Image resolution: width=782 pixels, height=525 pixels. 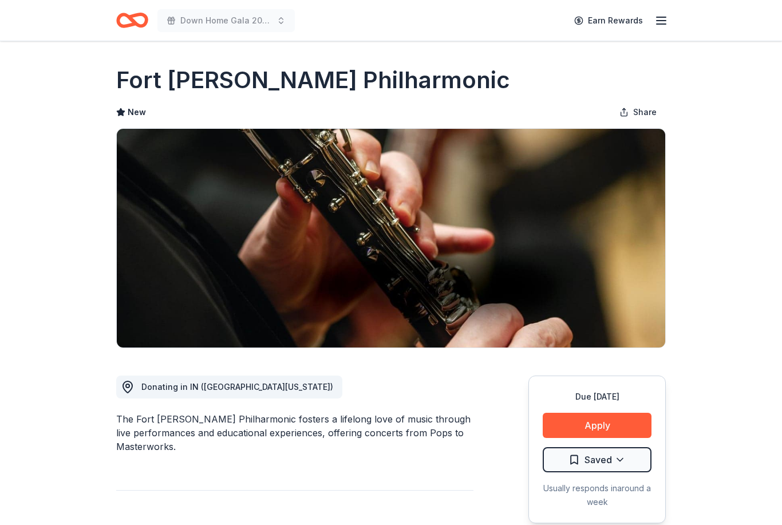 What do you see at coordinates (609, 21) in the screenshot?
I see `a: Earn Rewards` at bounding box center [609, 21].